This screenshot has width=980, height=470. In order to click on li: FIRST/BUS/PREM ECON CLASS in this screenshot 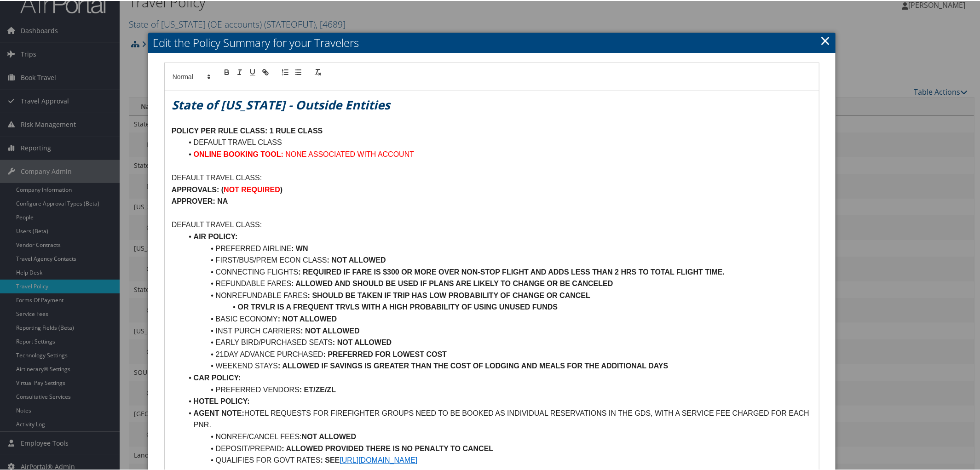, I will do `click(498, 260)`.